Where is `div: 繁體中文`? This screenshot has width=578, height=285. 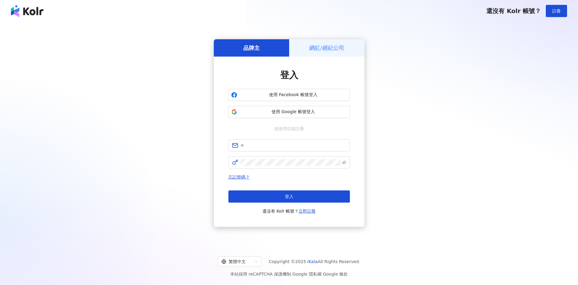
div: 繁體中文 is located at coordinates (237, 261).